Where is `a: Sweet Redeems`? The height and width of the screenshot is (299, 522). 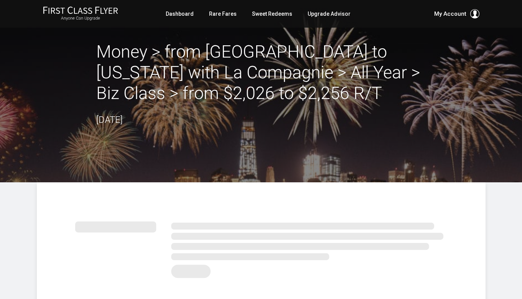 a: Sweet Redeems is located at coordinates (272, 14).